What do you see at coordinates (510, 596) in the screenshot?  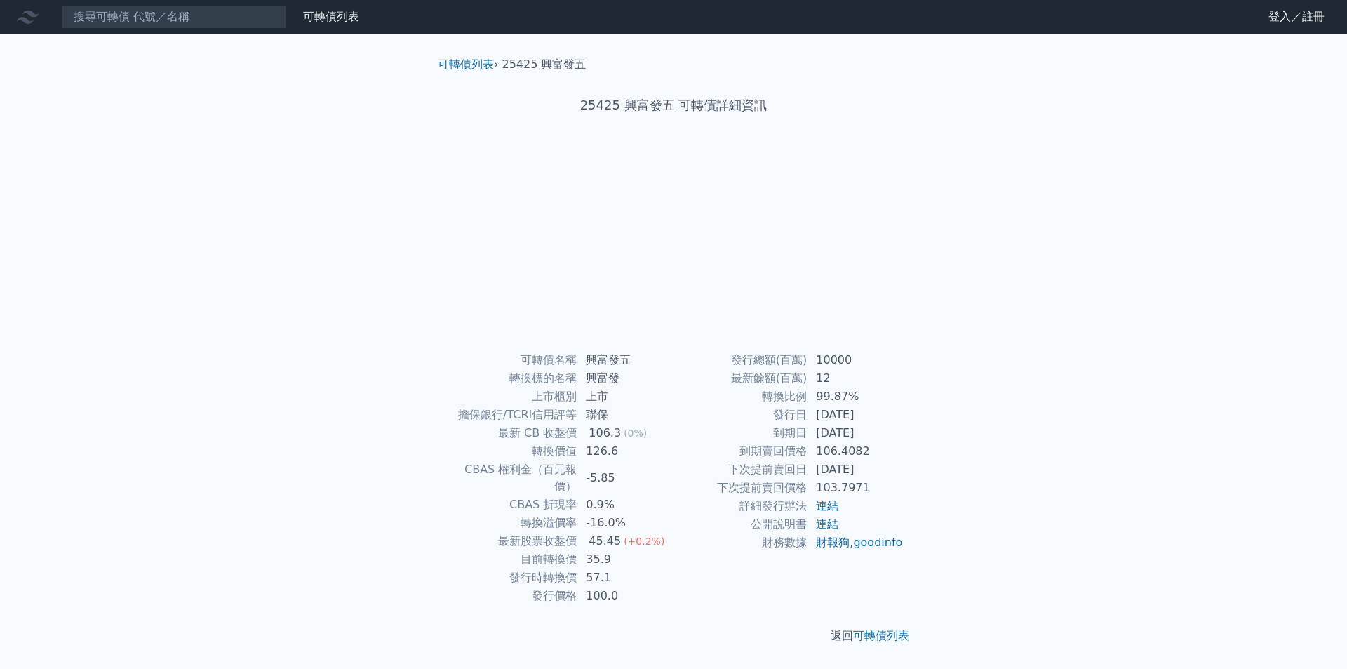 I see `td: 發行價格` at bounding box center [510, 596].